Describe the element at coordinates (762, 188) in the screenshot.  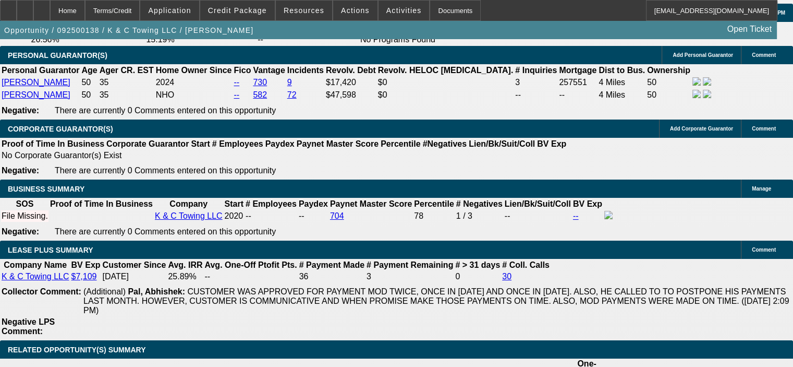
I see `span: Manage` at that location.